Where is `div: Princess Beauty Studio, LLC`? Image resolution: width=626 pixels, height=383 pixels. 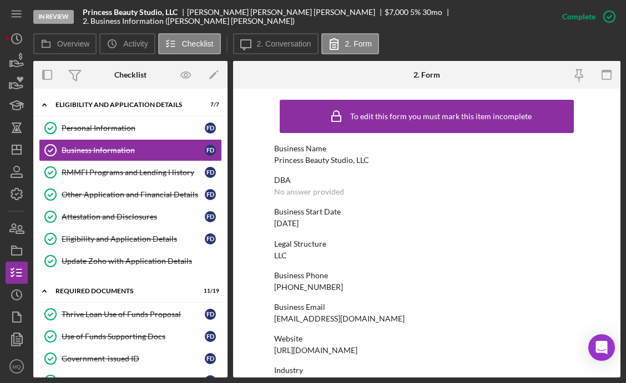 div: Princess Beauty Studio, LLC is located at coordinates (321, 160).